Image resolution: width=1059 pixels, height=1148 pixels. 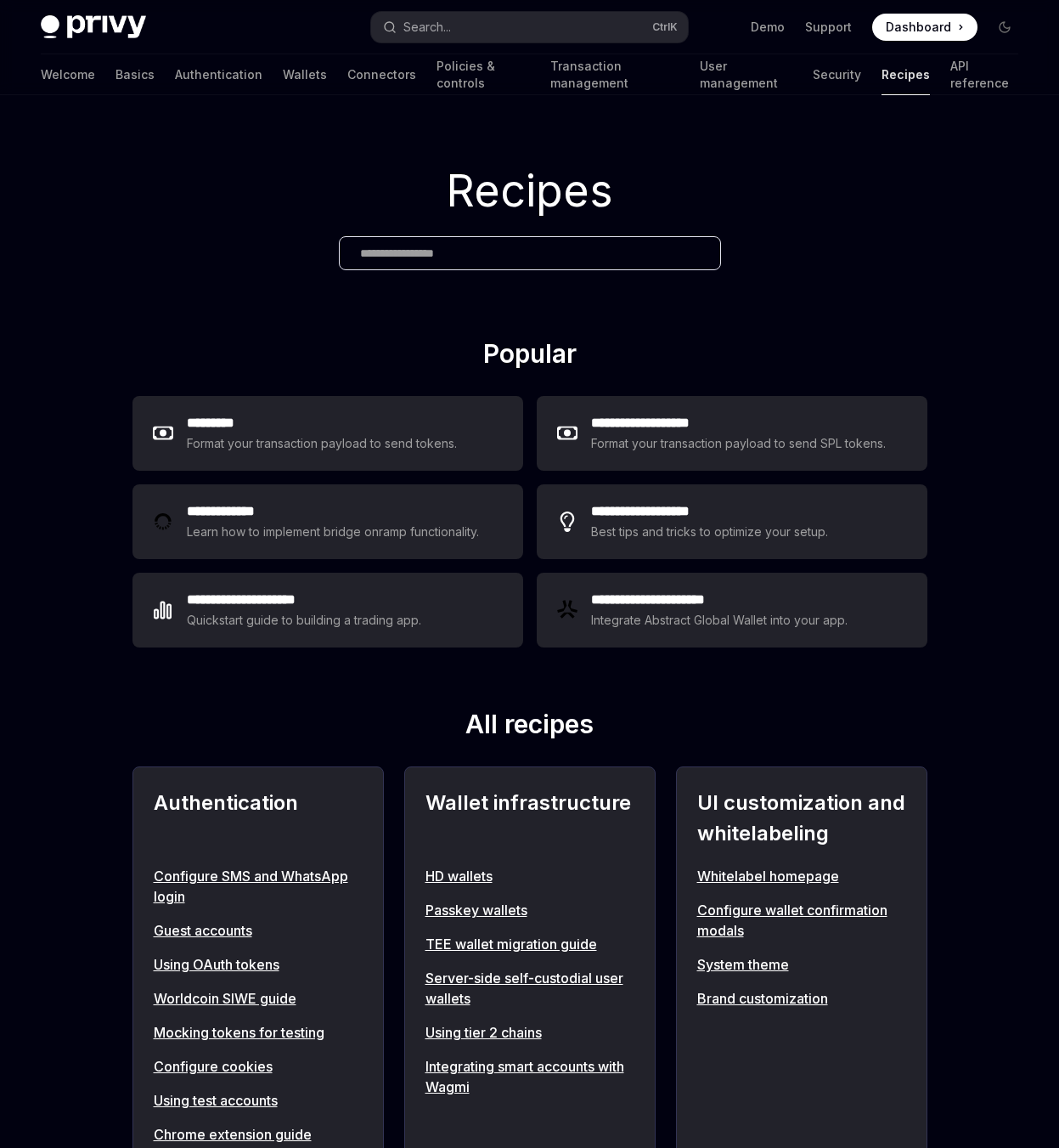 I want to click on a: Connectors, so click(x=381, y=75).